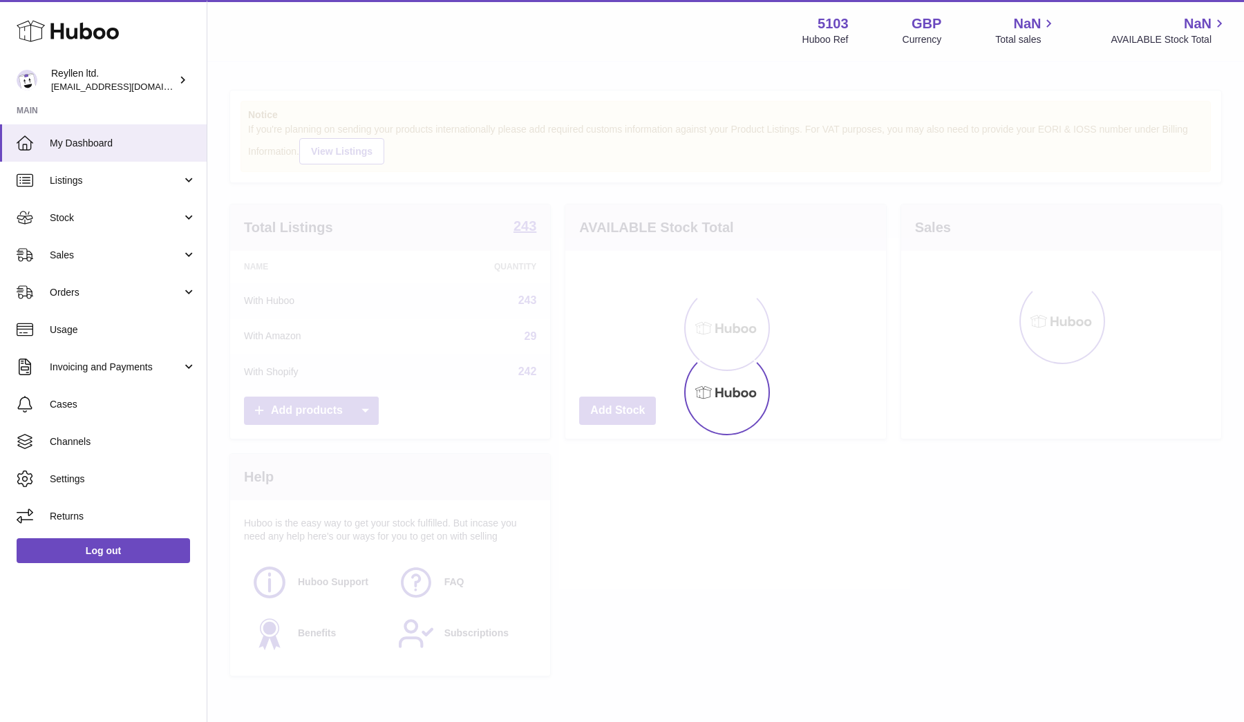 Image resolution: width=1244 pixels, height=722 pixels. Describe the element at coordinates (926, 24) in the screenshot. I see `strong: GBP` at that location.